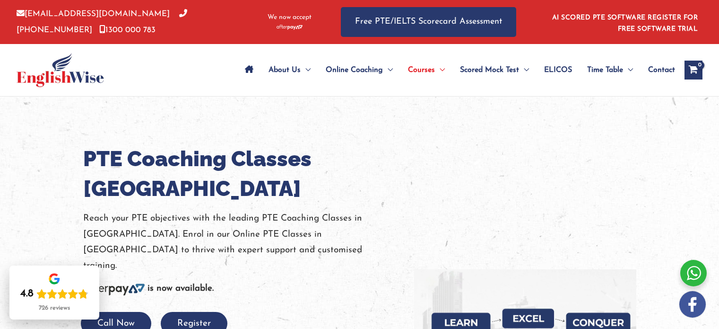  Describe the element at coordinates (693, 304) in the screenshot. I see `img: white-facebook.png` at that location.